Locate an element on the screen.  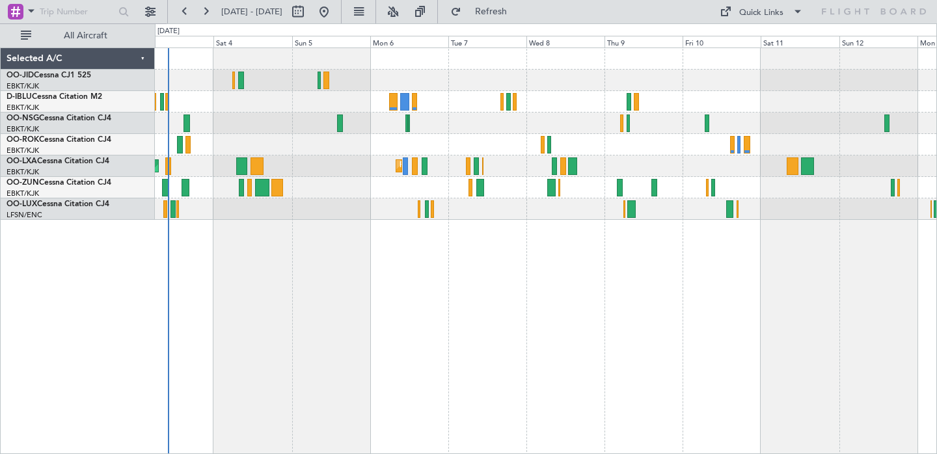
span: D-IBLU is located at coordinates (19, 97).